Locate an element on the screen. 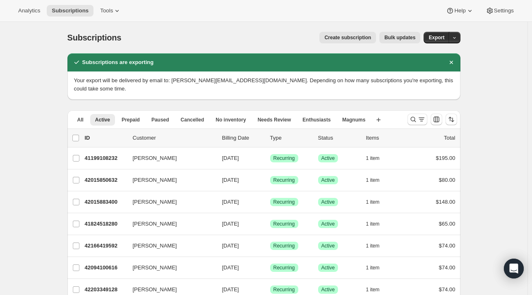 This screenshot has height=295, width=532. span: $80.00 is located at coordinates (447, 180).